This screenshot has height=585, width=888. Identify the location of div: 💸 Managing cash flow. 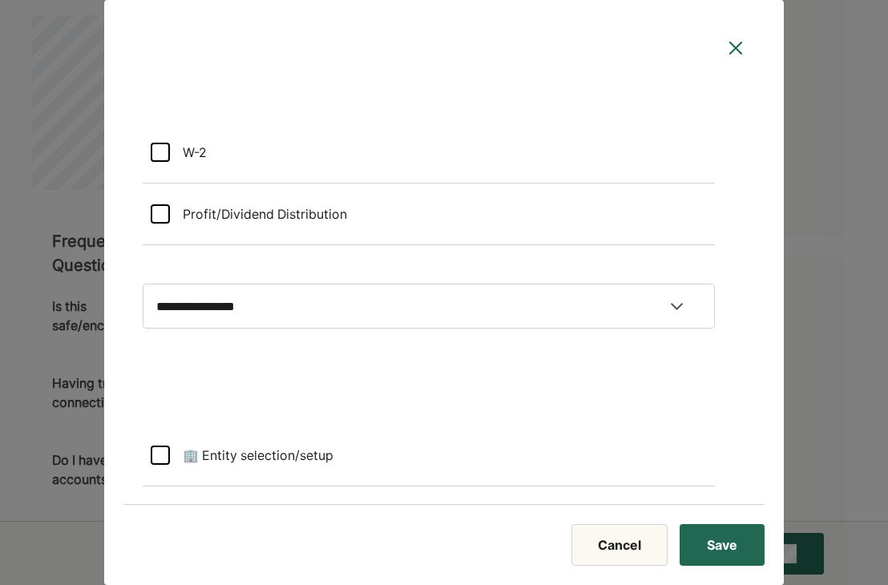
(246, 517).